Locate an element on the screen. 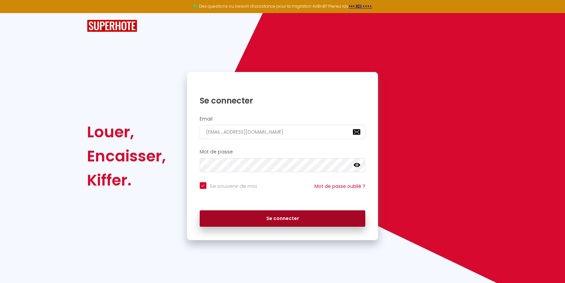  img: SuperHote logo is located at coordinates (112, 26).